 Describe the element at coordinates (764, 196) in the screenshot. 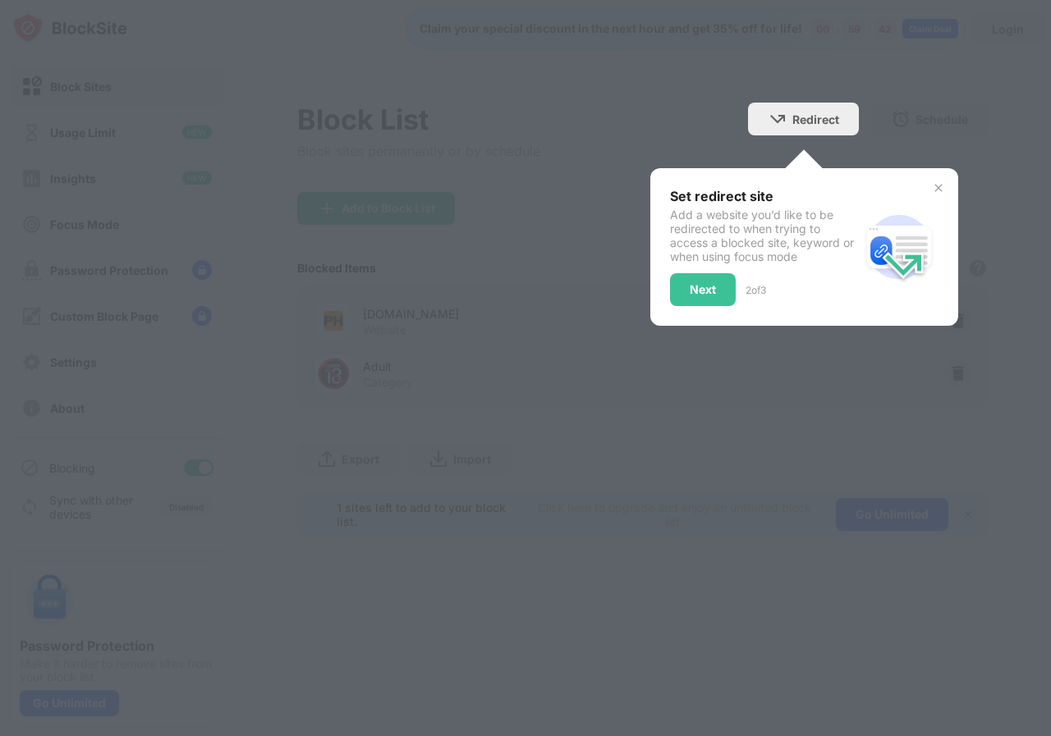

I see `div: Set redirect site` at that location.